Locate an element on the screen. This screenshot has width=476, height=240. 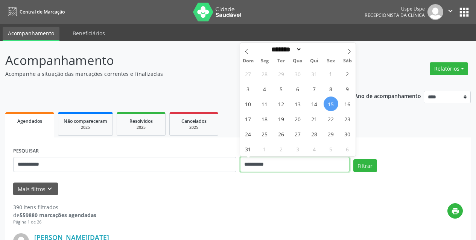
p: Acompanhe a situação das marcações correntes e finalizadas is located at coordinates (168, 74).